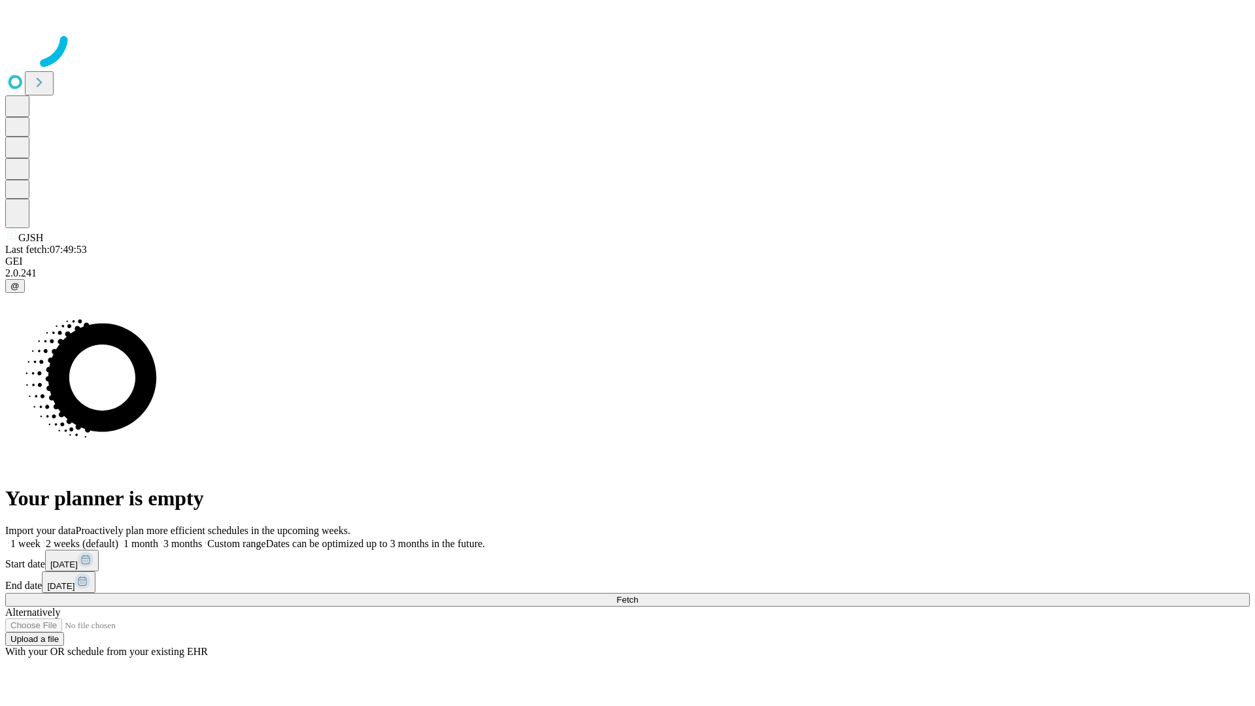 The height and width of the screenshot is (706, 1255). Describe the element at coordinates (82, 543) in the screenshot. I see `span: 2 weeks (default)` at that location.